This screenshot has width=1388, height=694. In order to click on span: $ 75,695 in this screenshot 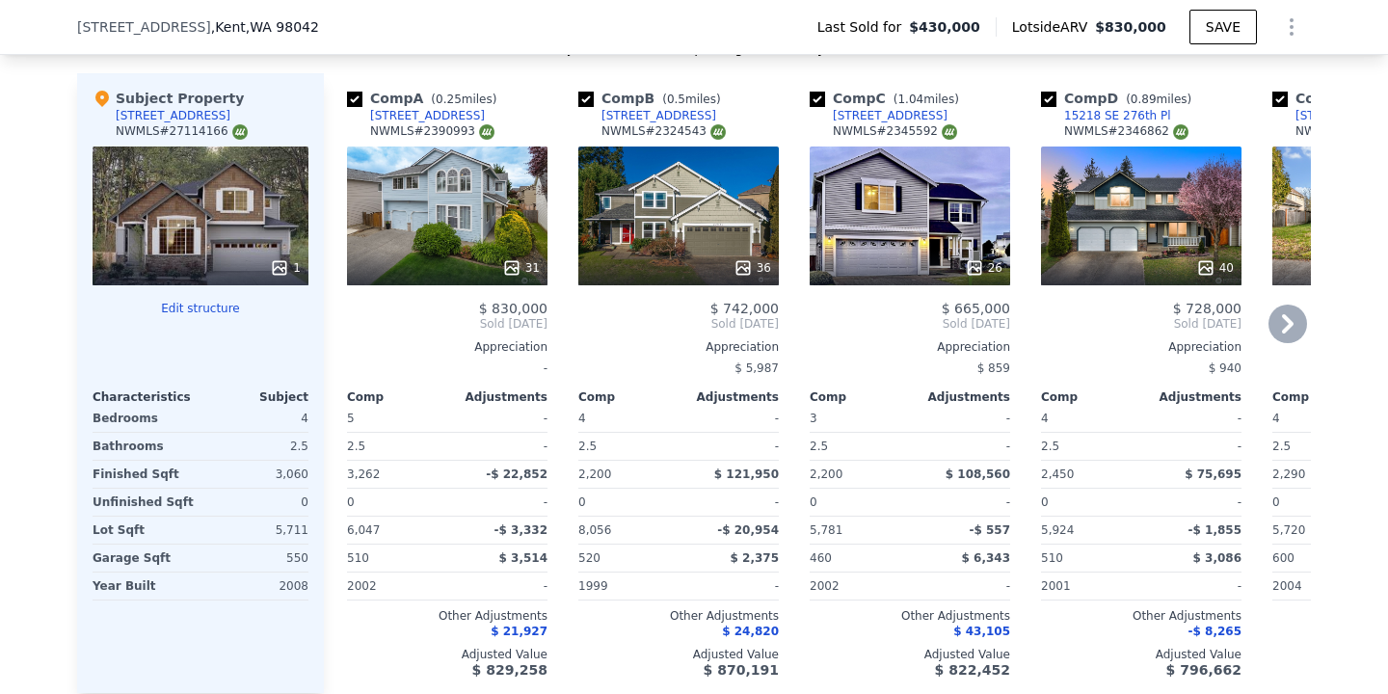, I will do `click(1212, 474)`.